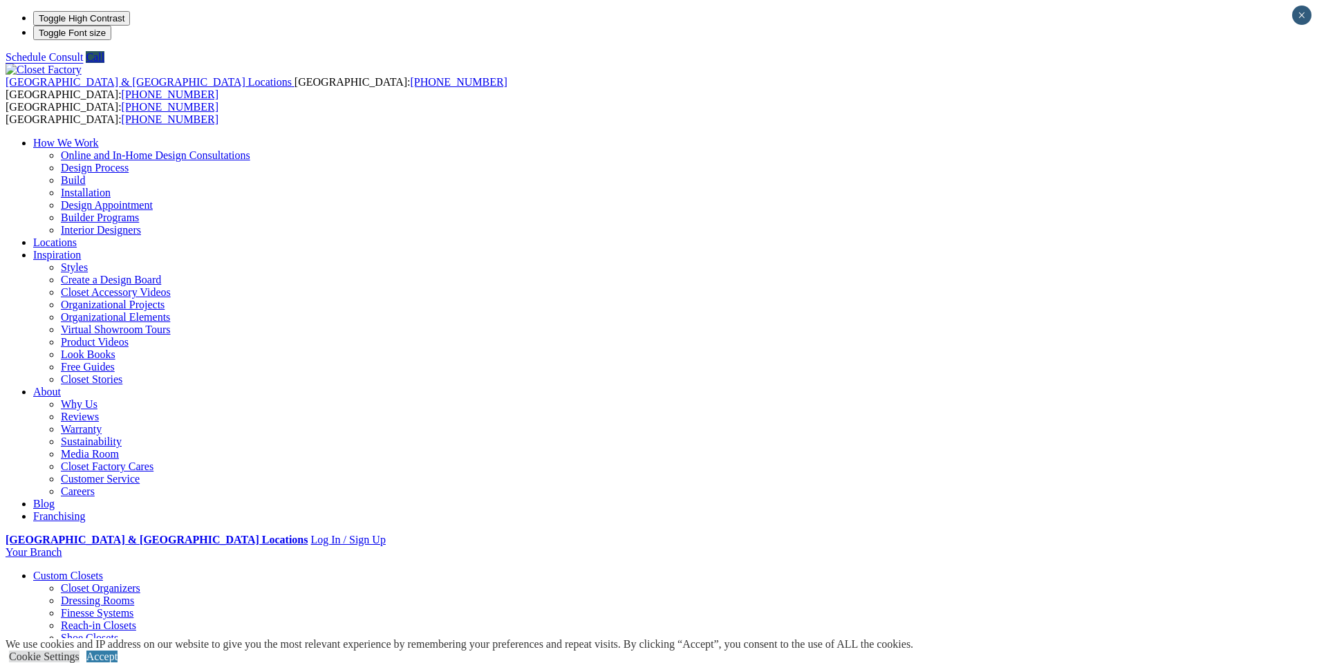 Image resolution: width=1317 pixels, height=663 pixels. I want to click on a: Customer Service, so click(100, 479).